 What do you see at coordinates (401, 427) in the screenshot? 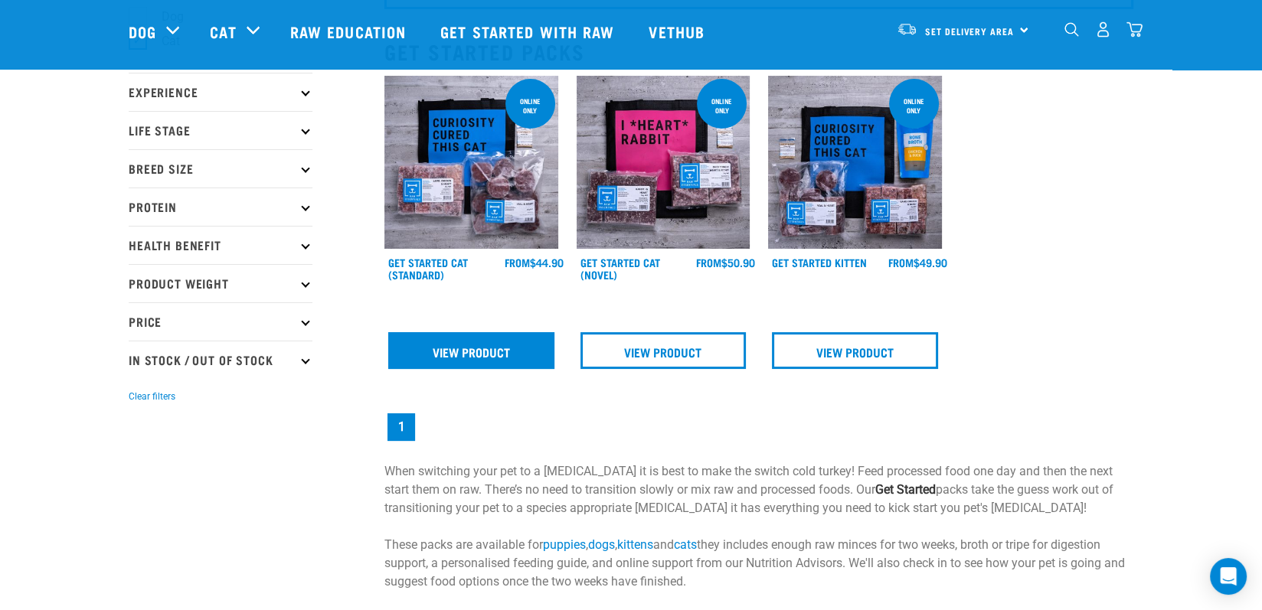
I see `a: Page 1` at bounding box center [401, 427].